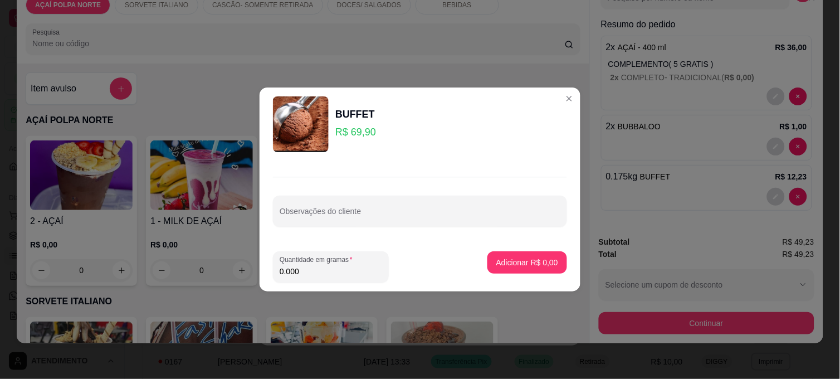 This screenshot has width=840, height=379. What do you see at coordinates (331, 271) in the screenshot?
I see `input: Quantidade em gramas` at bounding box center [331, 271].